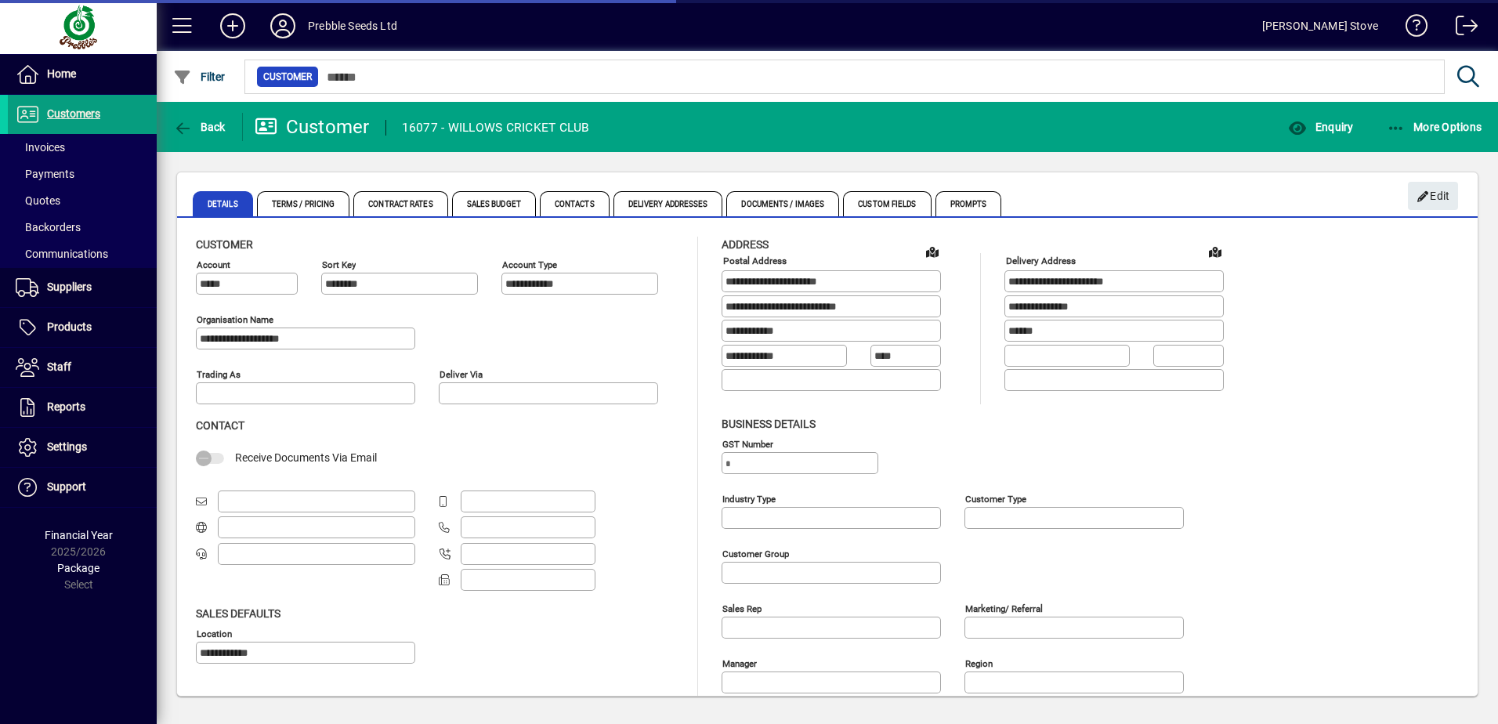 The height and width of the screenshot is (724, 1498). I want to click on span: Receive Documents Via Email, so click(305, 457).